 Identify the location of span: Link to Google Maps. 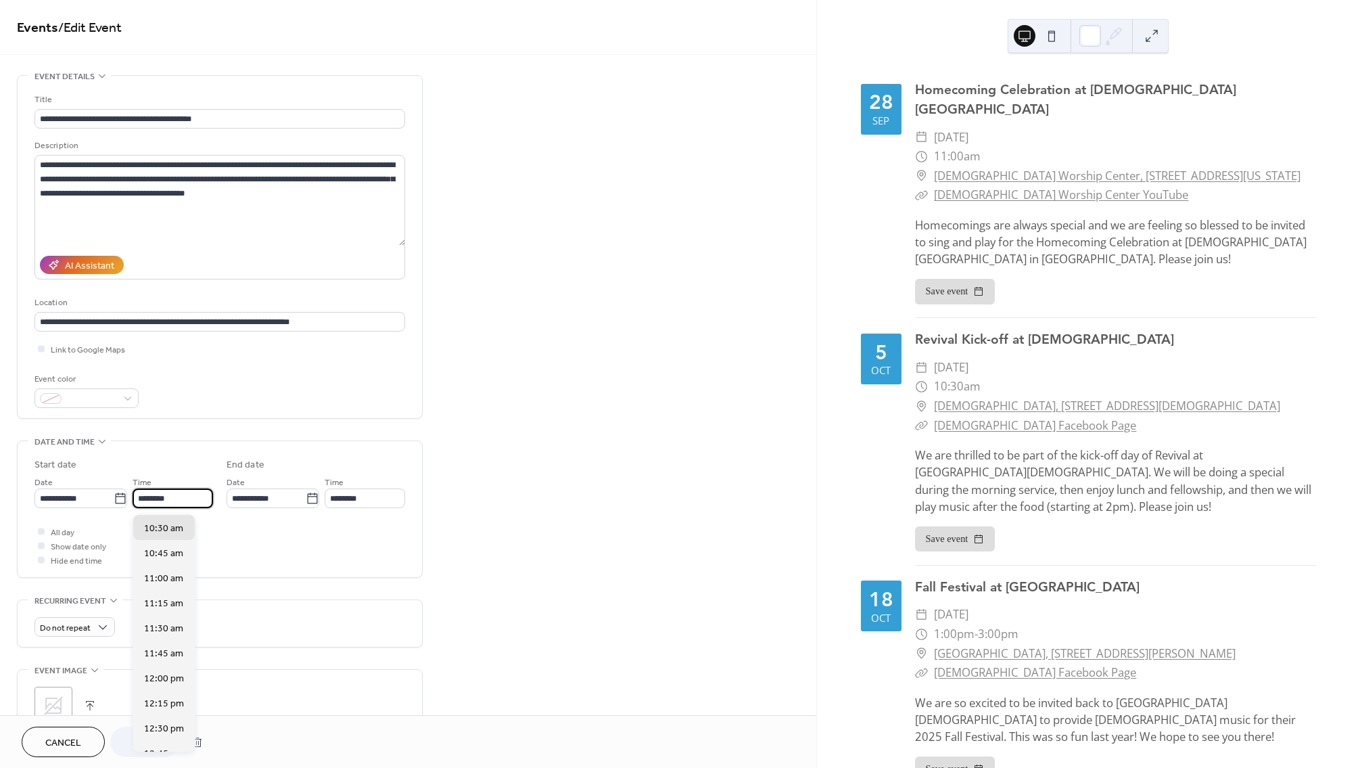
(88, 350).